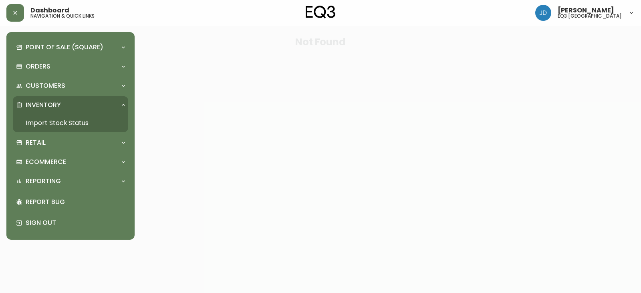  I want to click on p: Retail, so click(36, 143).